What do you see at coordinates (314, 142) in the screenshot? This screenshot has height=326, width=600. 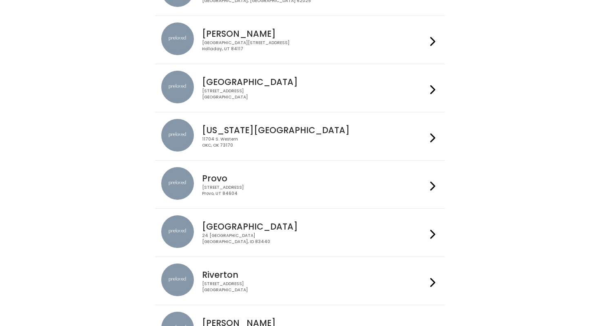 I see `div: 11704 S. Western OKC, OK 73170` at bounding box center [314, 142].